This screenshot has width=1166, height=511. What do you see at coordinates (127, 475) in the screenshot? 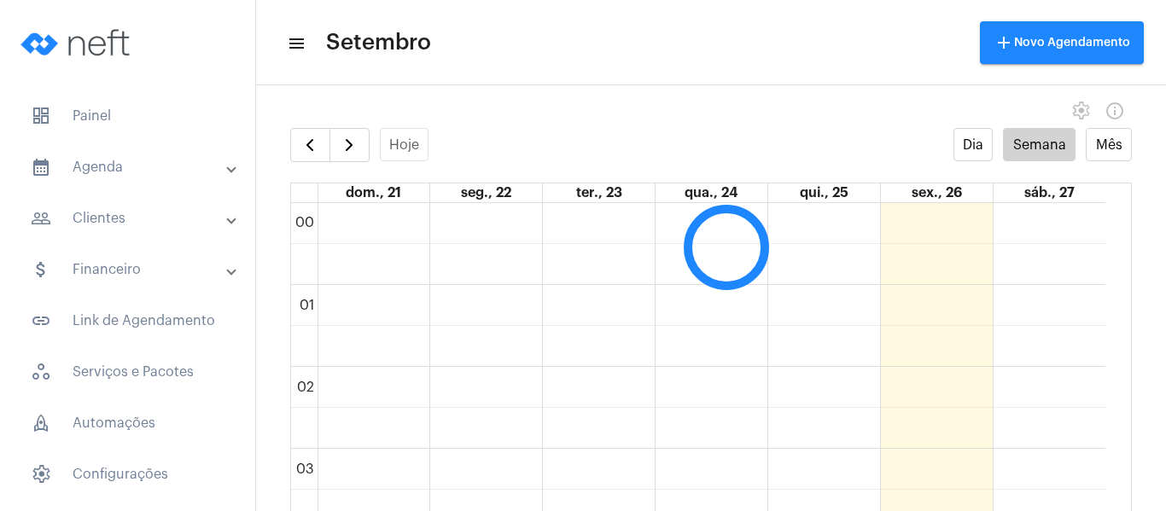
I see `span: Configurações` at bounding box center [127, 475].